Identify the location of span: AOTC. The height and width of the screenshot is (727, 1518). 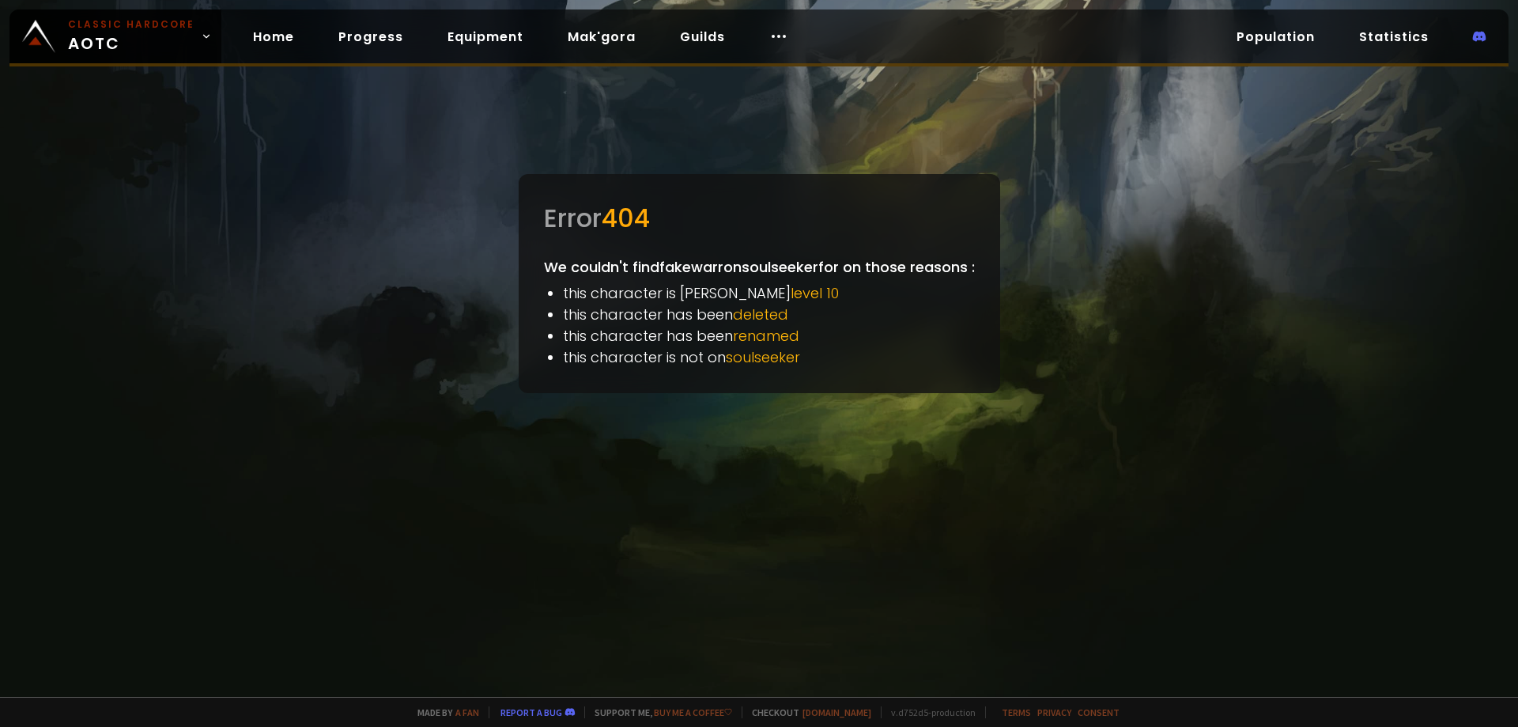
(131, 36).